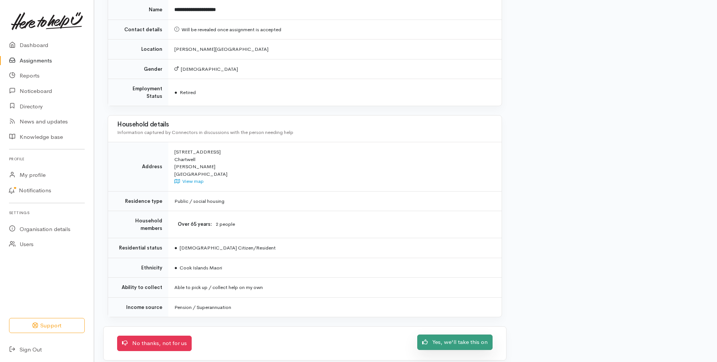 The image size is (717, 362). Describe the element at coordinates (193, 224) in the screenshot. I see `dt: Over 65 years` at that location.